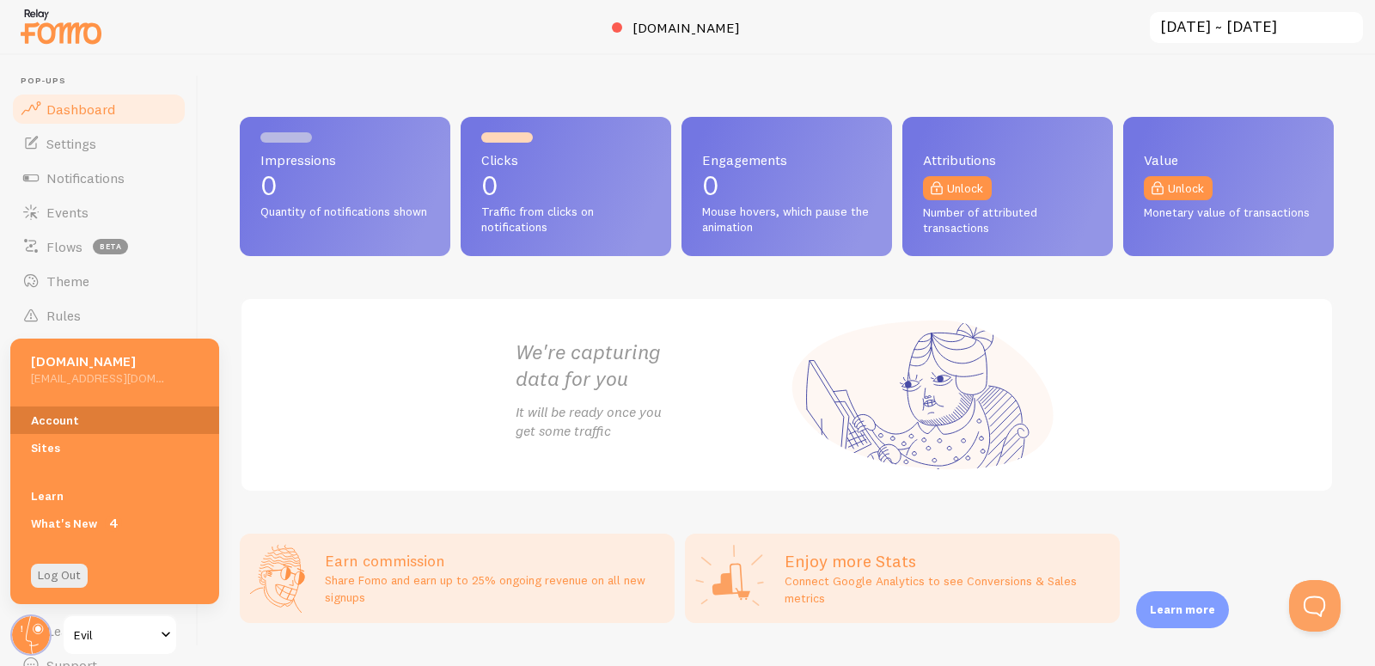  I want to click on a: Dashboard, so click(99, 109).